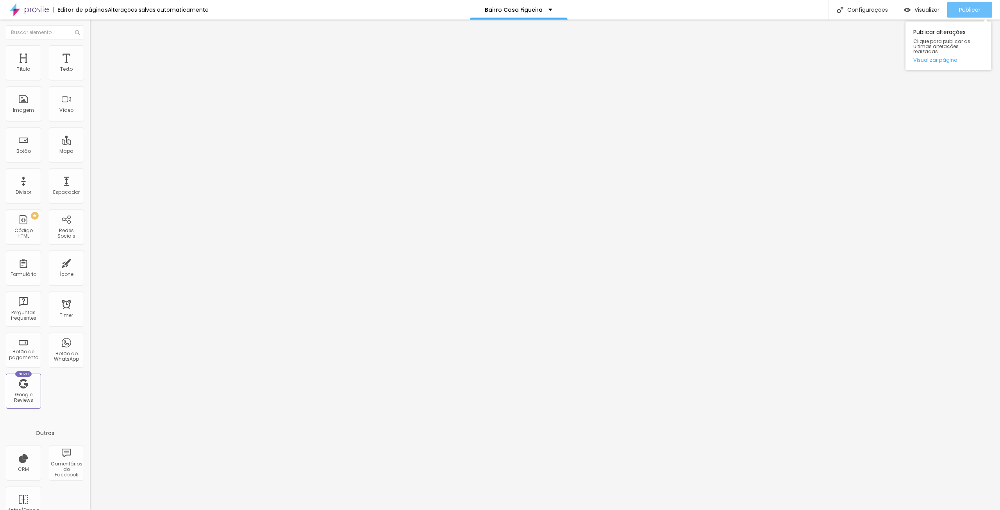  Describe the element at coordinates (948, 46) in the screenshot. I see `span: Clique para publicar as ultimas alterações reaizadas` at that location.